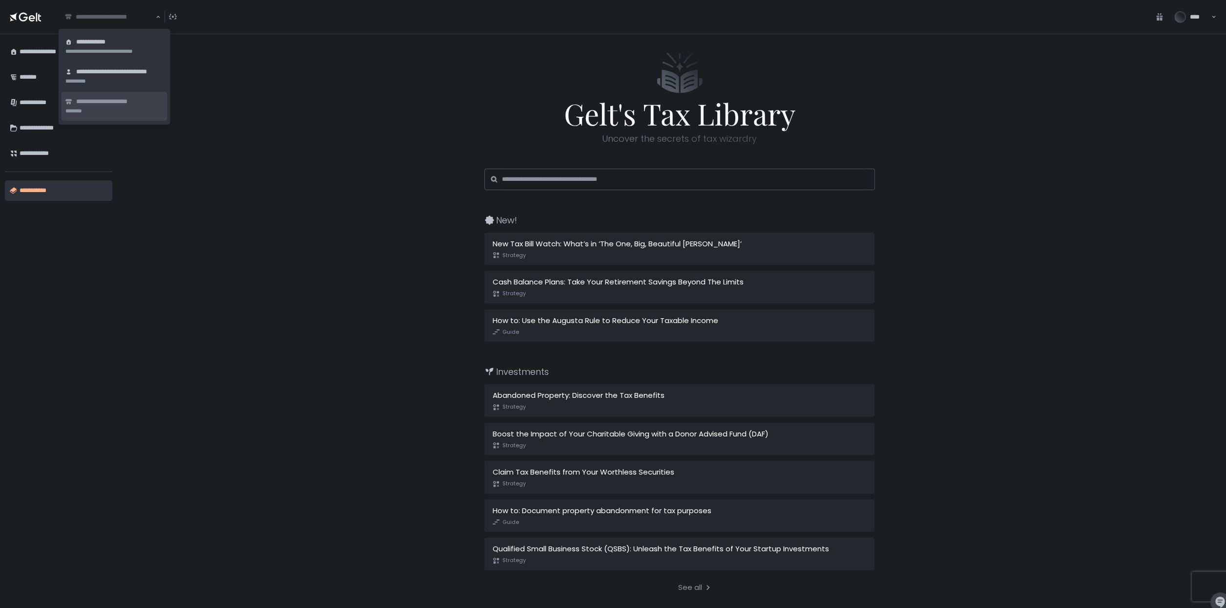  What do you see at coordinates (110, 17) in the screenshot?
I see `input: Search for option` at bounding box center [110, 17].